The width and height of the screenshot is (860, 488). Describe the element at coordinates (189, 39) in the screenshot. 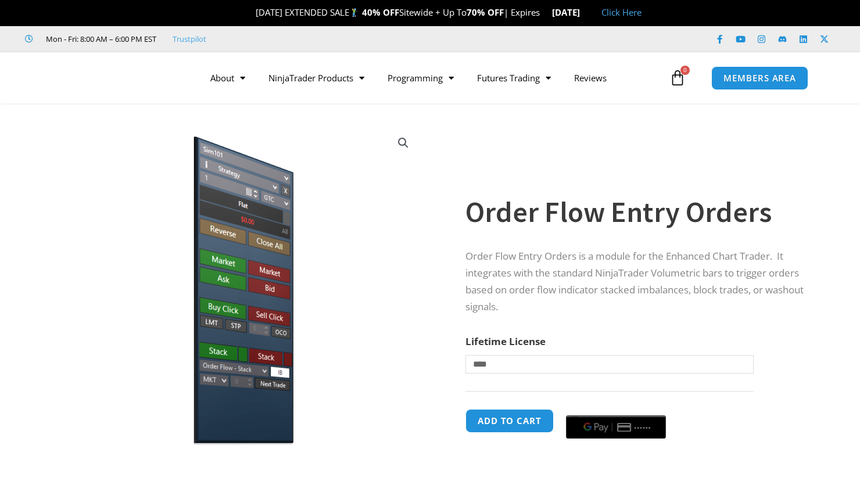

I see `a: Trustpilot` at that location.